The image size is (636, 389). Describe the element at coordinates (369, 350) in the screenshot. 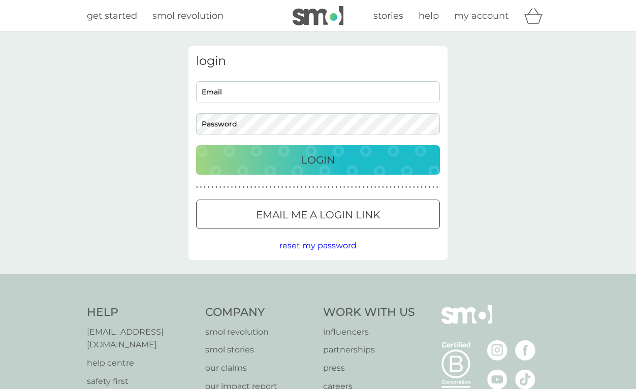

I see `a: partnerships` at that location.